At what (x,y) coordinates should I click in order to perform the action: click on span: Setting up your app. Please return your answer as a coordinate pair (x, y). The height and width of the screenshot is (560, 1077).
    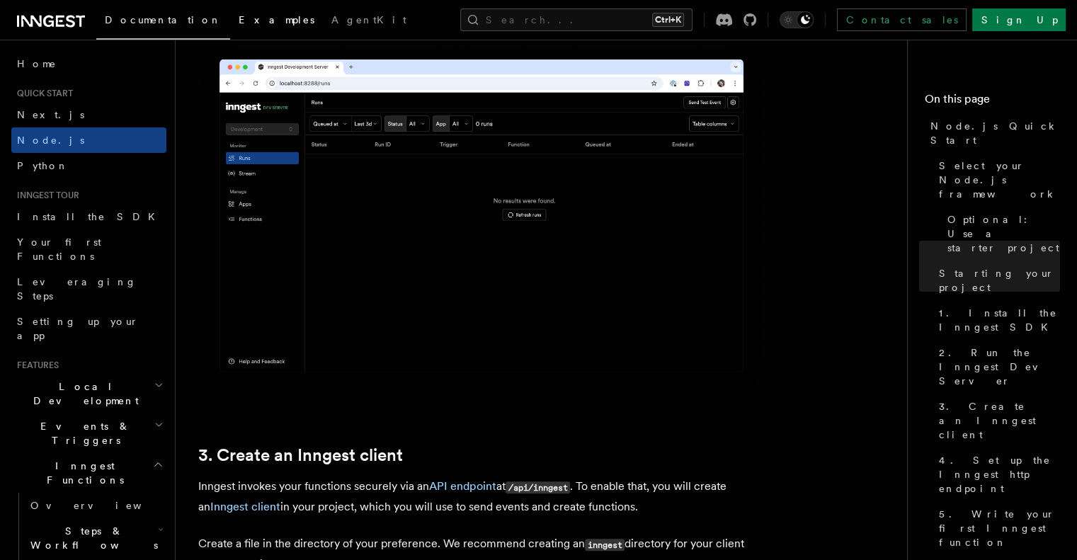
    Looking at the image, I should click on (78, 329).